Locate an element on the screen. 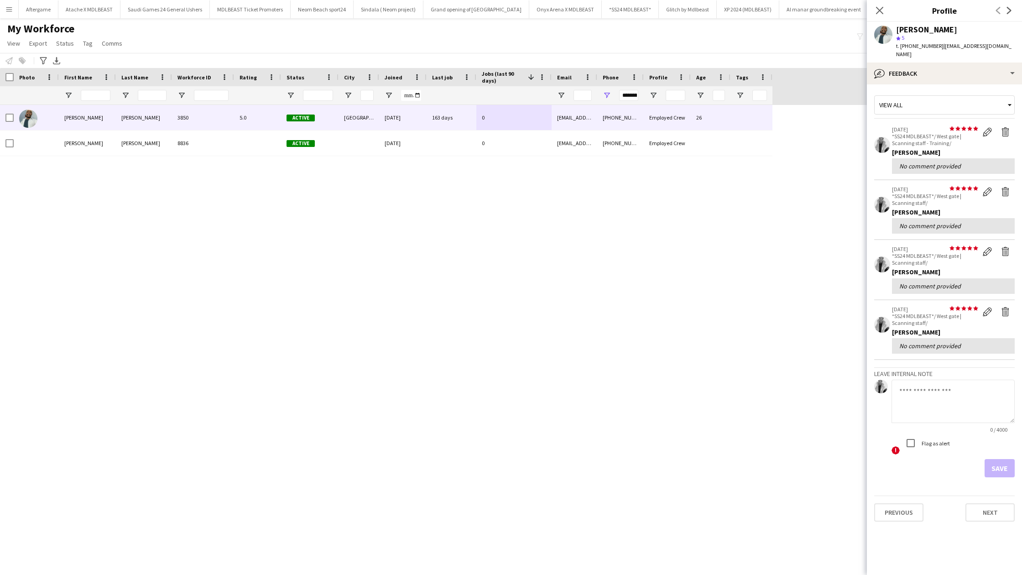 This screenshot has height=575, width=1022. button: Next is located at coordinates (991, 513).